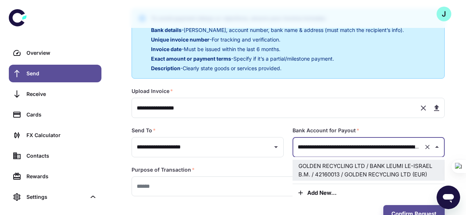  Describe the element at coordinates (55, 53) in the screenshot. I see `a: Overview` at that location.